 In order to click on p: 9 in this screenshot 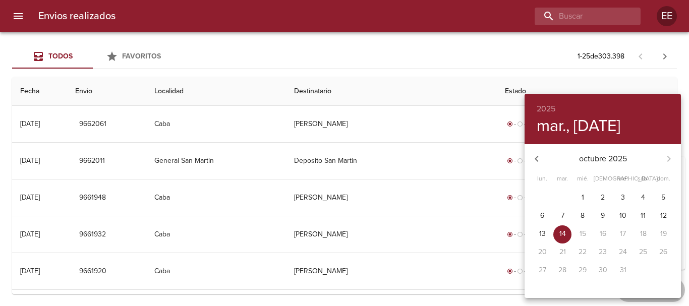, I will do `click(603, 216)`.